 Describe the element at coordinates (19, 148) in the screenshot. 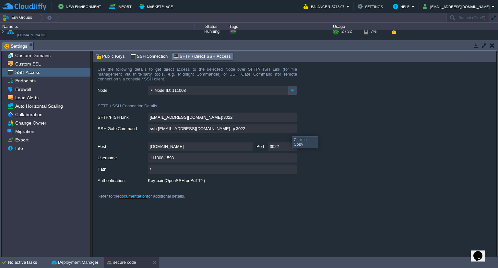

I see `a: Info` at that location.